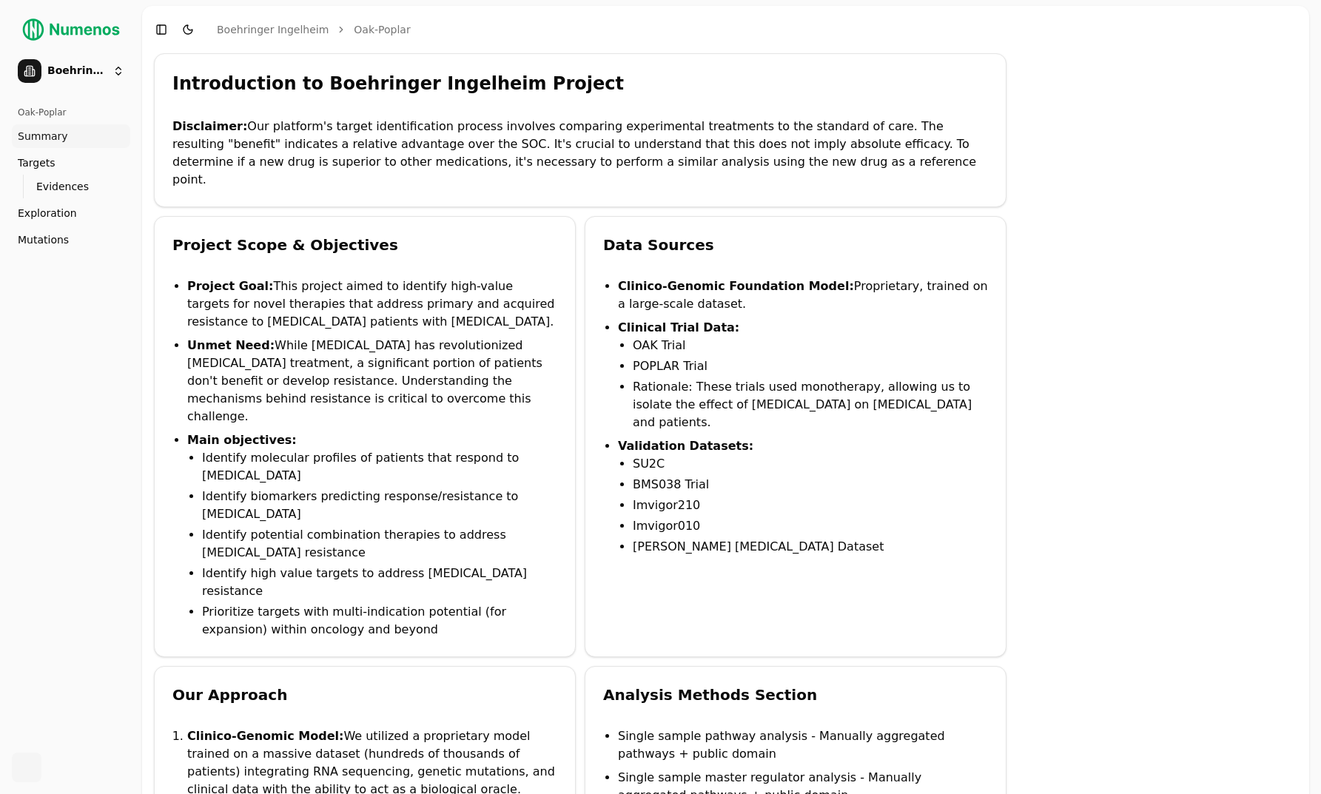  What do you see at coordinates (803, 295) in the screenshot?
I see `li: Proprietary, trained on a large-scale dataset.` at bounding box center [803, 295].